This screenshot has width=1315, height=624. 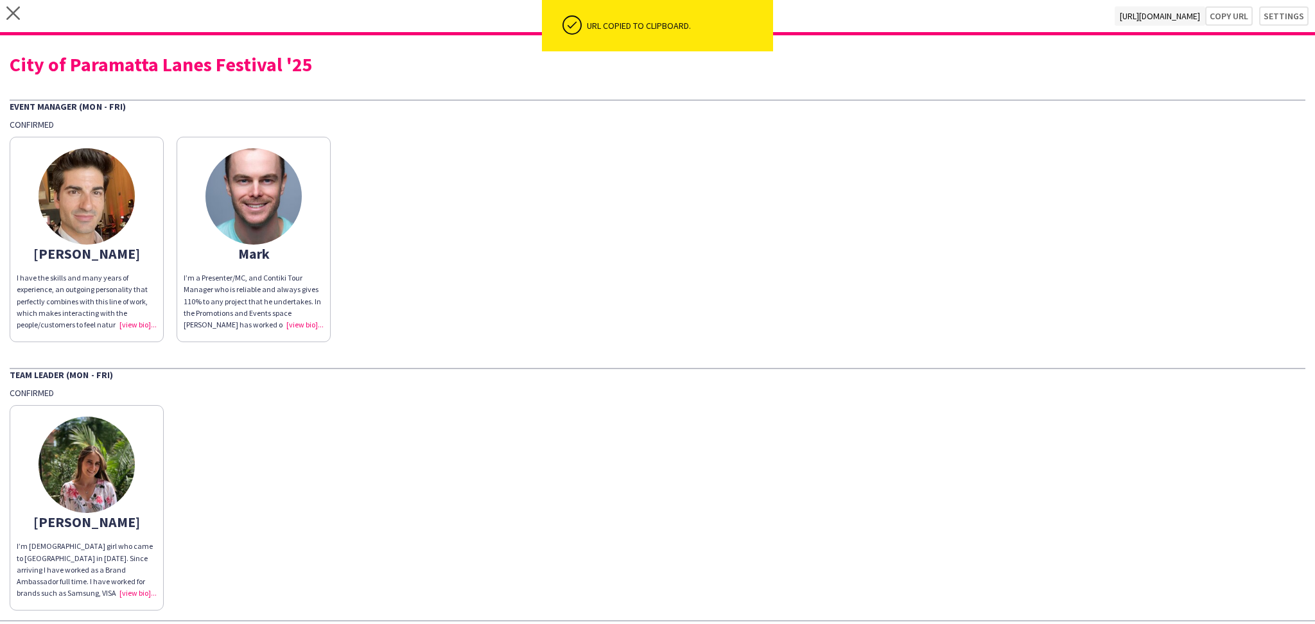 I want to click on div: Mark, so click(x=254, y=254).